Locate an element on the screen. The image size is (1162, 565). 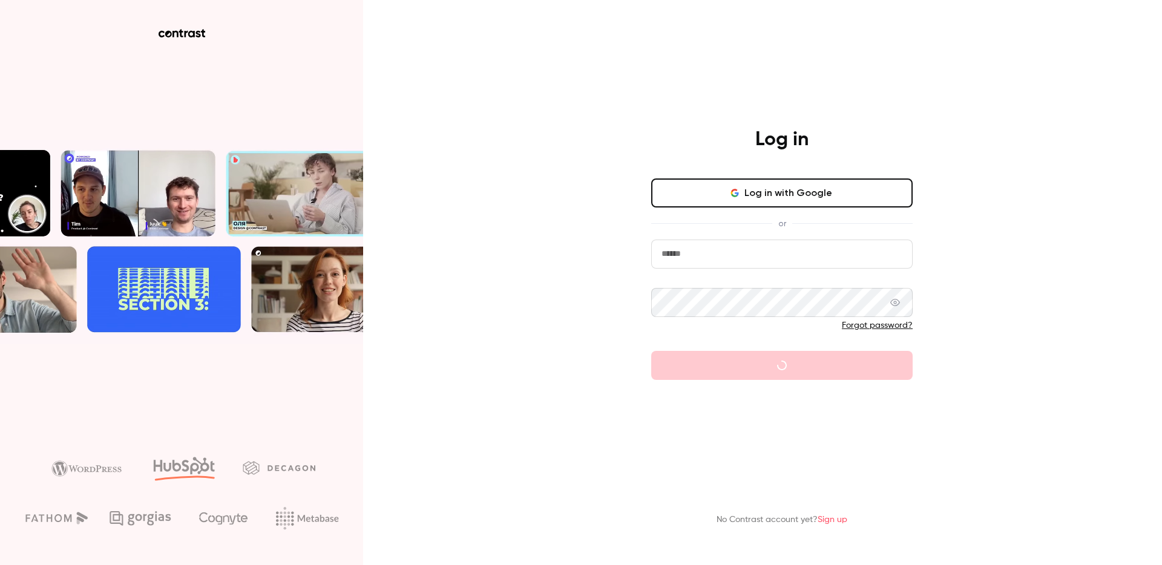
p: No Contrast account yet? is located at coordinates (782, 520).